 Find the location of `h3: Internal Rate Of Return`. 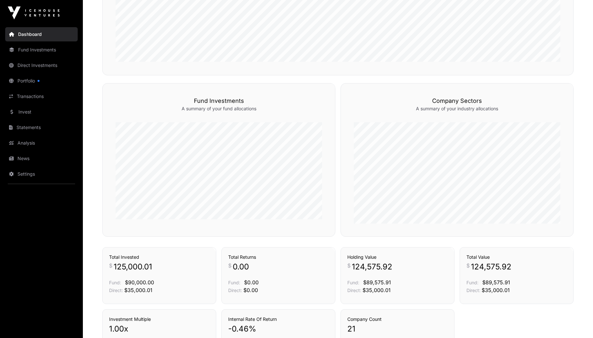

h3: Internal Rate Of Return is located at coordinates (279, 320).